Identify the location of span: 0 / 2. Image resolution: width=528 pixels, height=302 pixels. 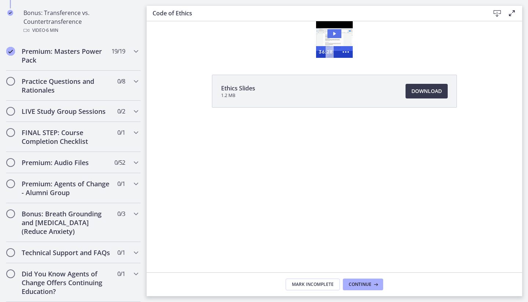
(121, 111).